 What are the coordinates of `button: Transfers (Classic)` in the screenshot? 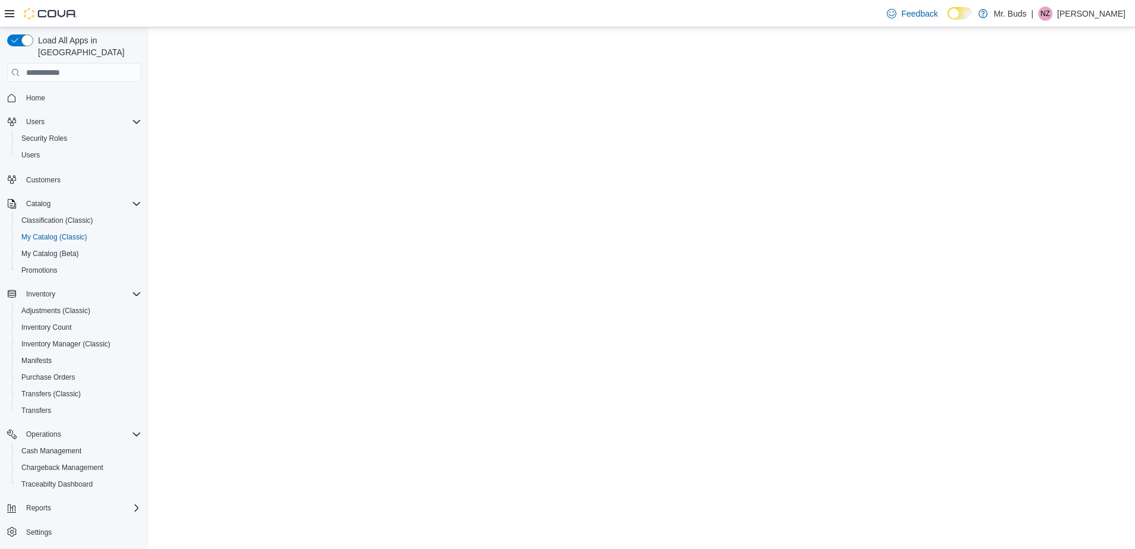 It's located at (79, 394).